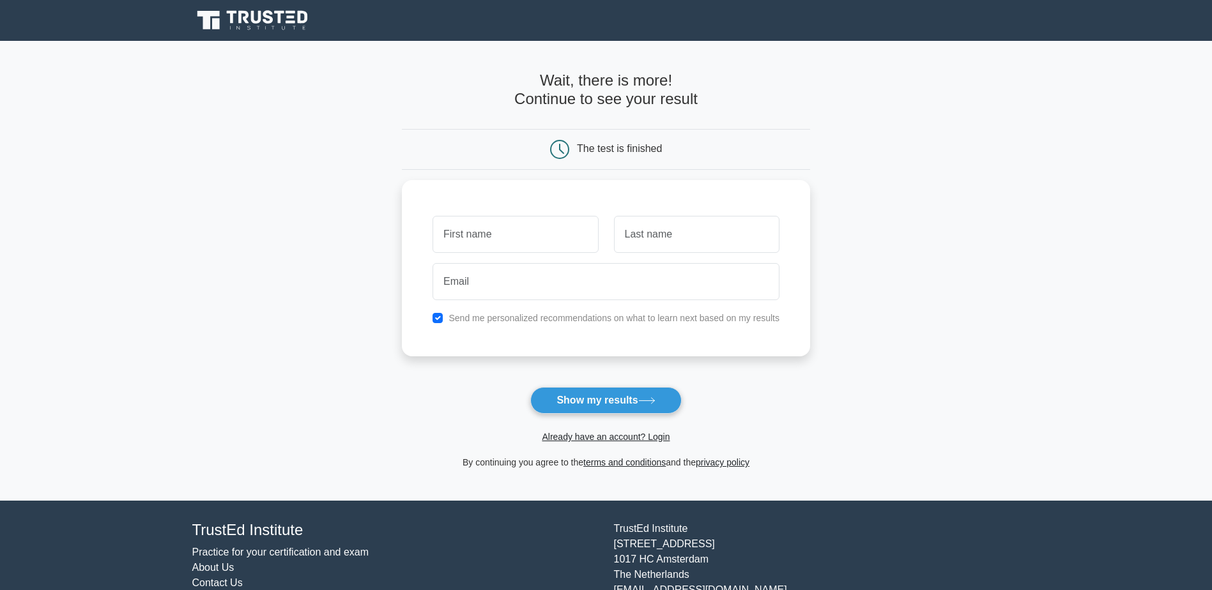 The width and height of the screenshot is (1212, 590). What do you see at coordinates (217, 583) in the screenshot?
I see `a: Contact Us` at bounding box center [217, 583].